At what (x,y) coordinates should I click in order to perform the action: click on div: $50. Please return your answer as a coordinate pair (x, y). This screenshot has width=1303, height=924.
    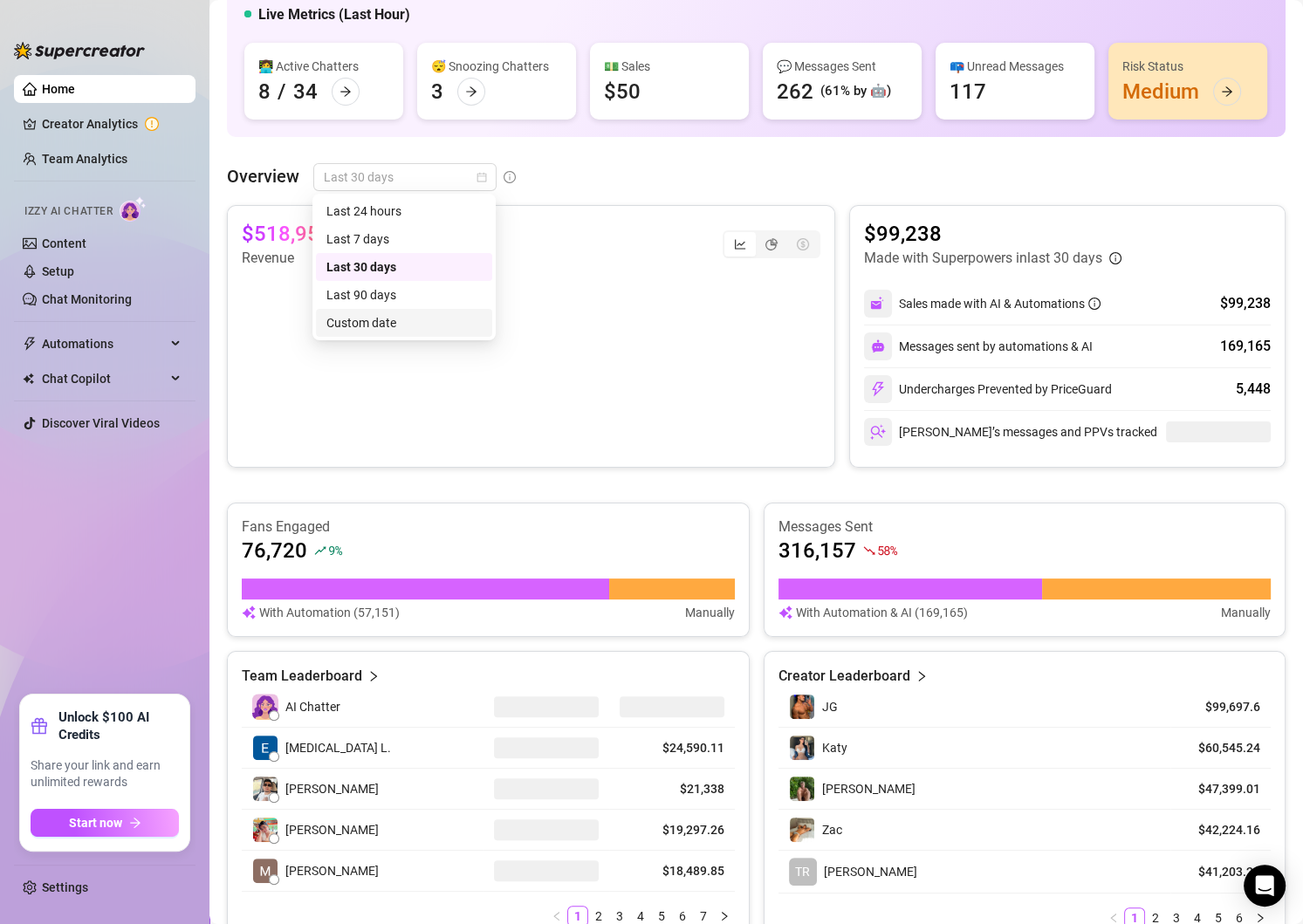
    Looking at the image, I should click on (622, 91).